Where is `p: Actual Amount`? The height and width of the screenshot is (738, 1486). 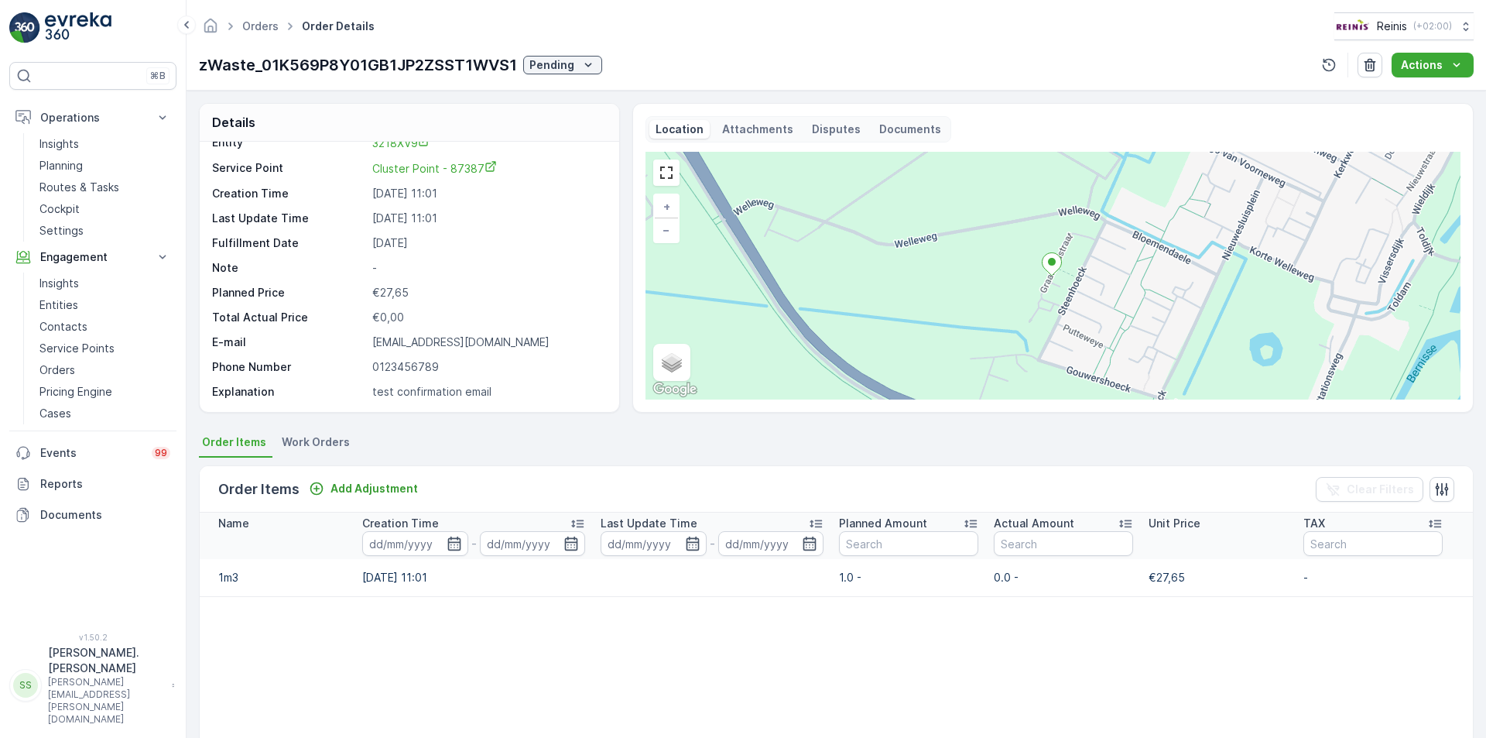
p: Actual Amount is located at coordinates (1034, 523).